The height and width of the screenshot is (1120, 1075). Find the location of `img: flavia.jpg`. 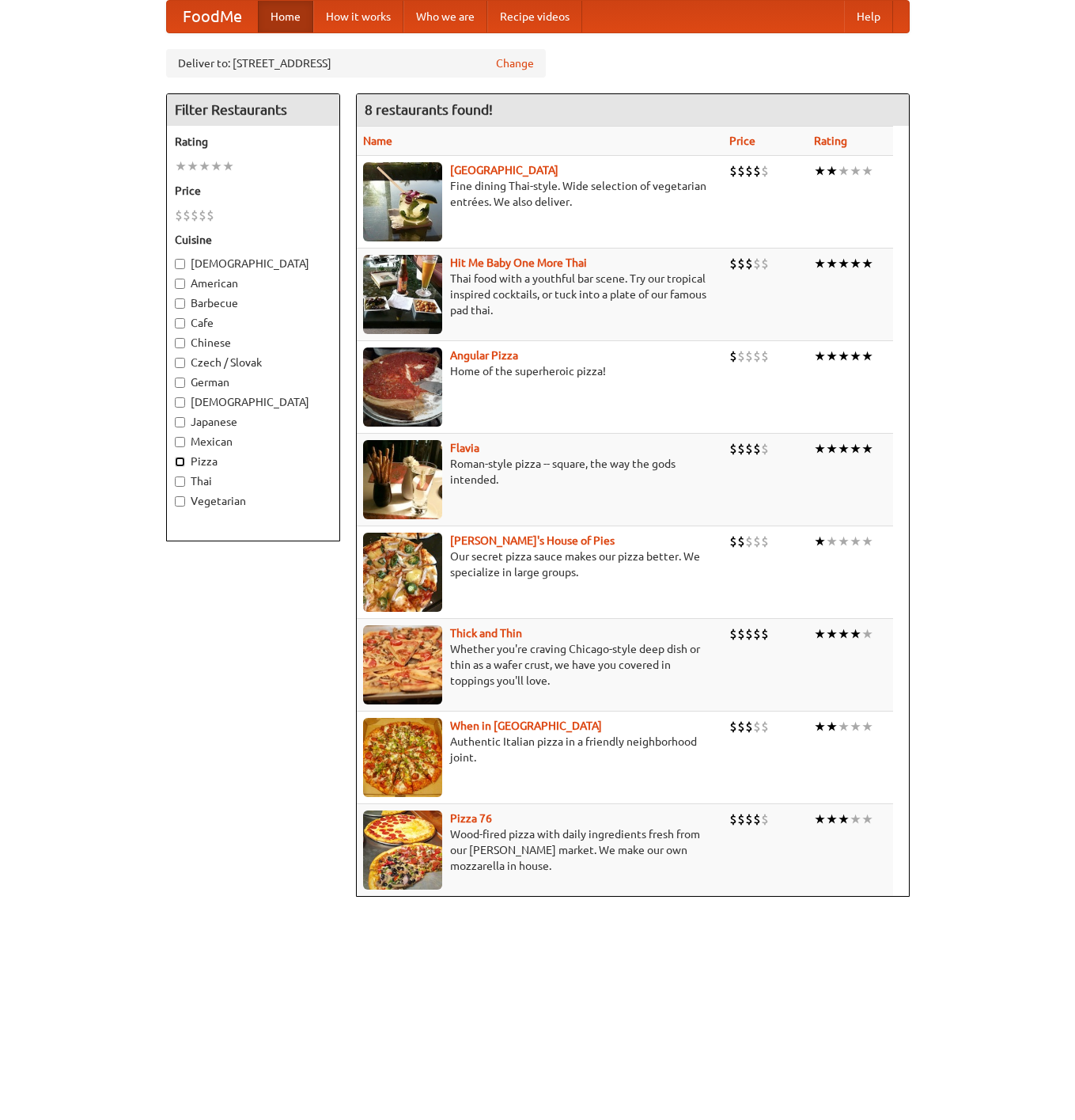

img: flavia.jpg is located at coordinates (403, 479).